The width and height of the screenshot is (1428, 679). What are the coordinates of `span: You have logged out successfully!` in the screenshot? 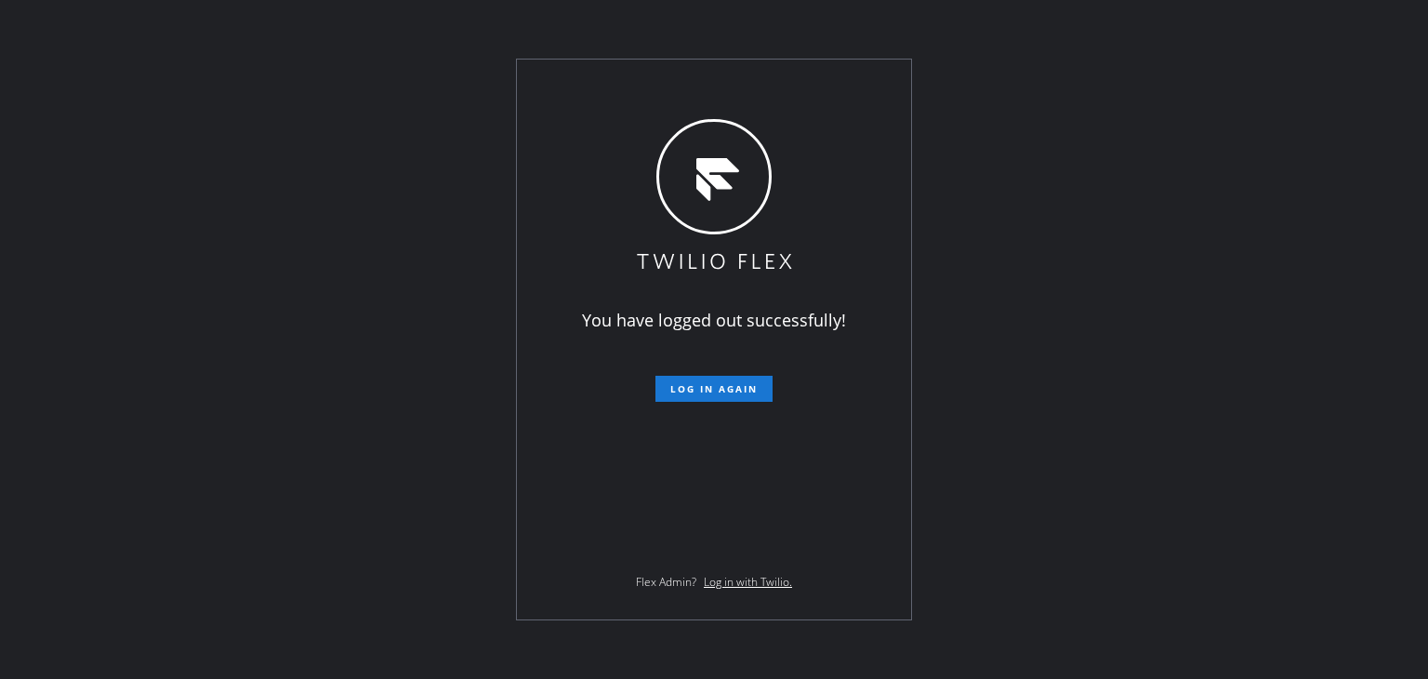 It's located at (714, 320).